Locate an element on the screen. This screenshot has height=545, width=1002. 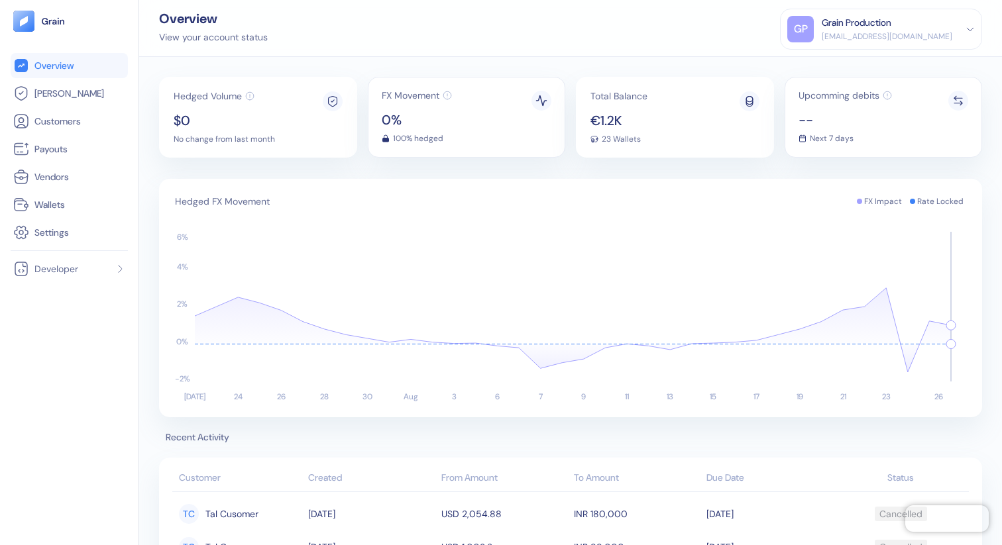
span: Total Balance is located at coordinates (619, 96).